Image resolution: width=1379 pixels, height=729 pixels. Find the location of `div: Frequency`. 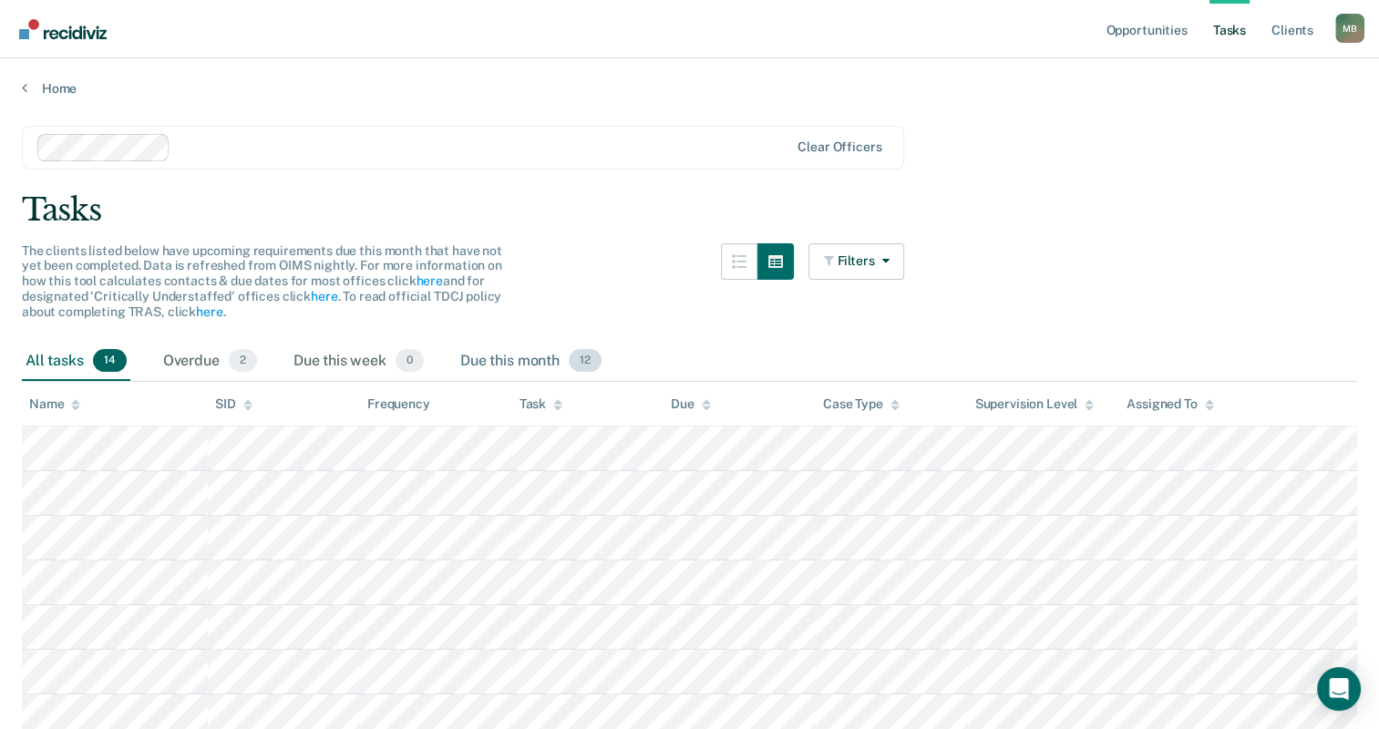

div: Frequency is located at coordinates (398, 404).